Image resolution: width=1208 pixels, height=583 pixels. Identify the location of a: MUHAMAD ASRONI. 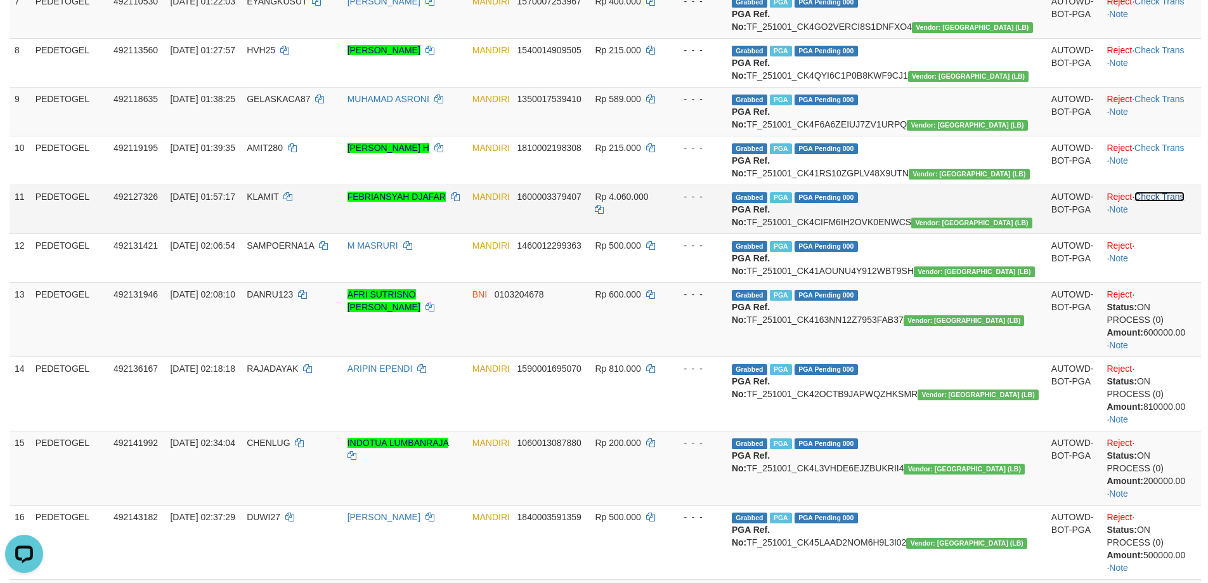
(388, 99).